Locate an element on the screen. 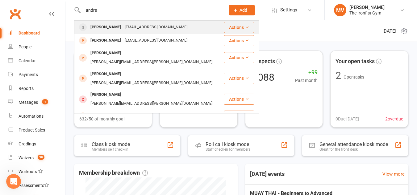 This screenshot has width=417, height=195. button: Messages is located at coordinates (61, 151).